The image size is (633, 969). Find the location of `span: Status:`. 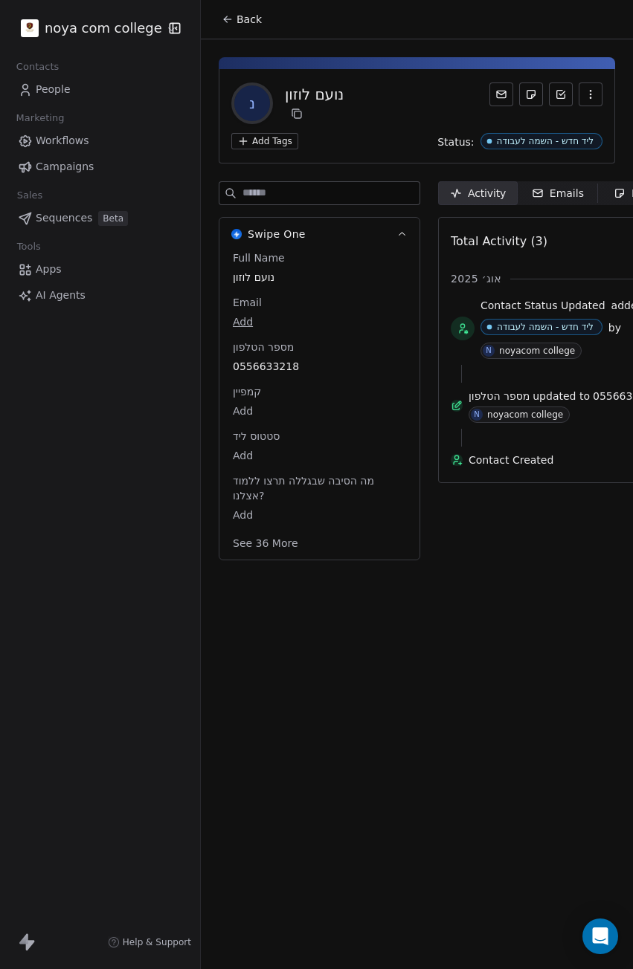

span: Status: is located at coordinates (455, 142).